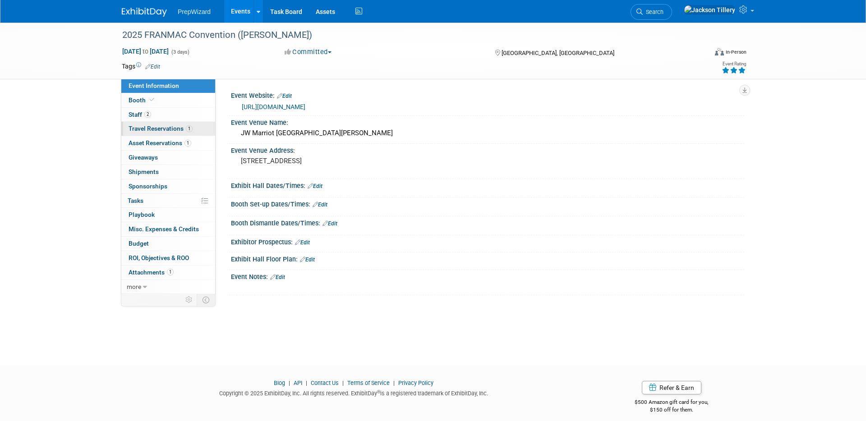 This screenshot has width=866, height=421. What do you see at coordinates (194, 12) in the screenshot?
I see `span: PrepWizard` at bounding box center [194, 12].